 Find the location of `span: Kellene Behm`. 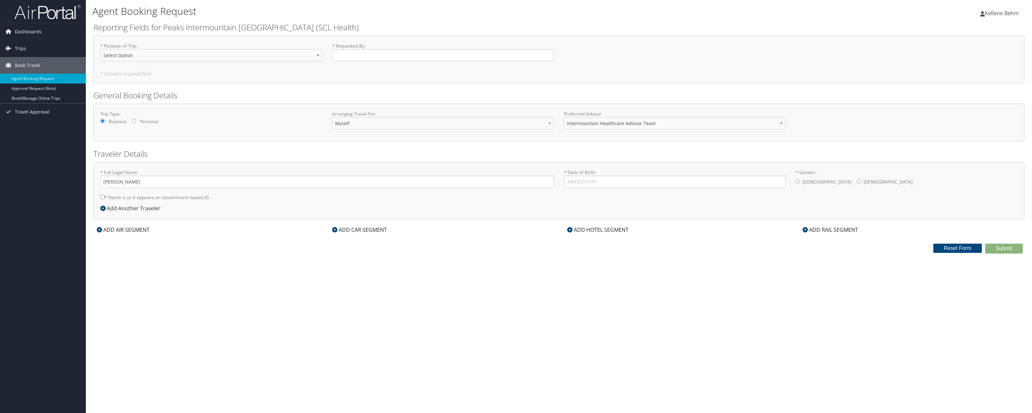

span: Kellene Behm is located at coordinates (1001, 13).